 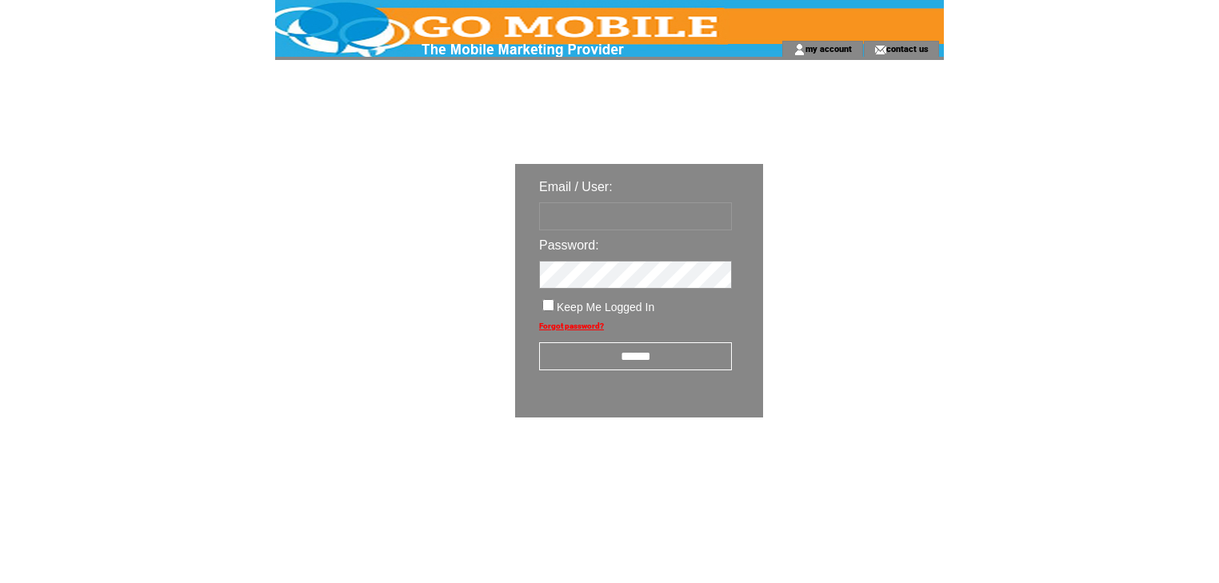 What do you see at coordinates (605, 307) in the screenshot?
I see `span: Keep Me Logged In` at bounding box center [605, 307].